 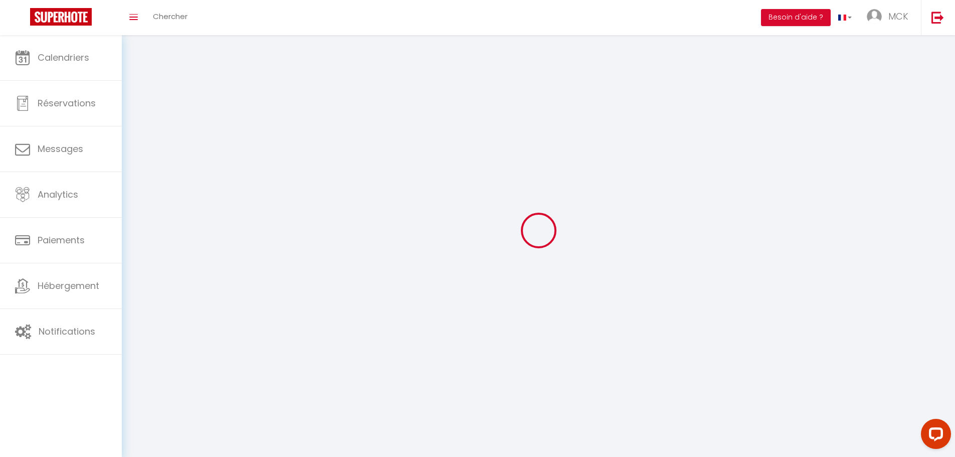 What do you see at coordinates (63, 57) in the screenshot?
I see `span: Calendriers` at bounding box center [63, 57].